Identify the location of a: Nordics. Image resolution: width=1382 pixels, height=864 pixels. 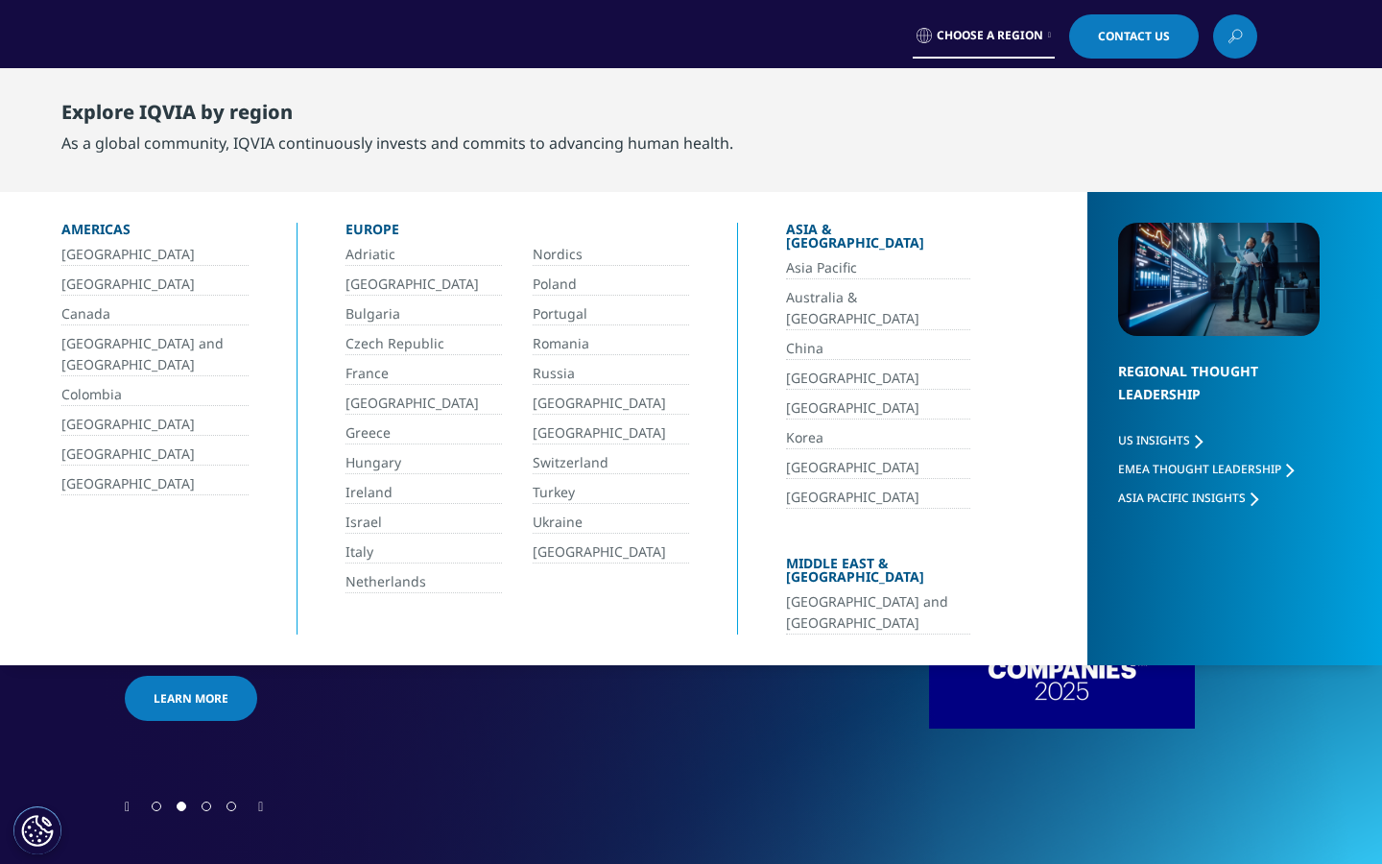
(610, 254).